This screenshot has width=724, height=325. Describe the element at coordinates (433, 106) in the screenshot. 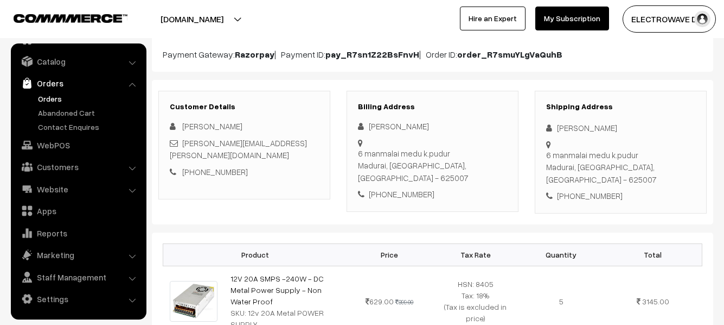

I see `h3: Billing Address` at that location.